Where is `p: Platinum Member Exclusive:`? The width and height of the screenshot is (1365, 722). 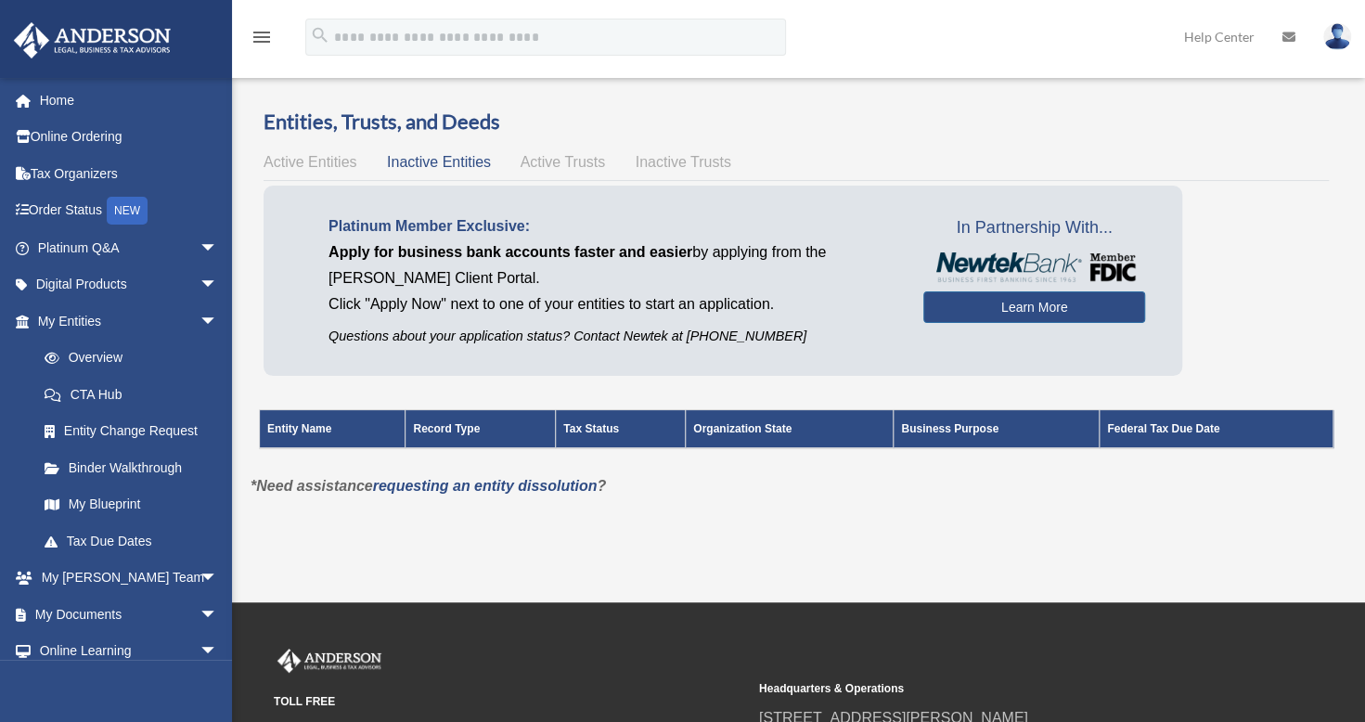
p: Platinum Member Exclusive: is located at coordinates (611, 226).